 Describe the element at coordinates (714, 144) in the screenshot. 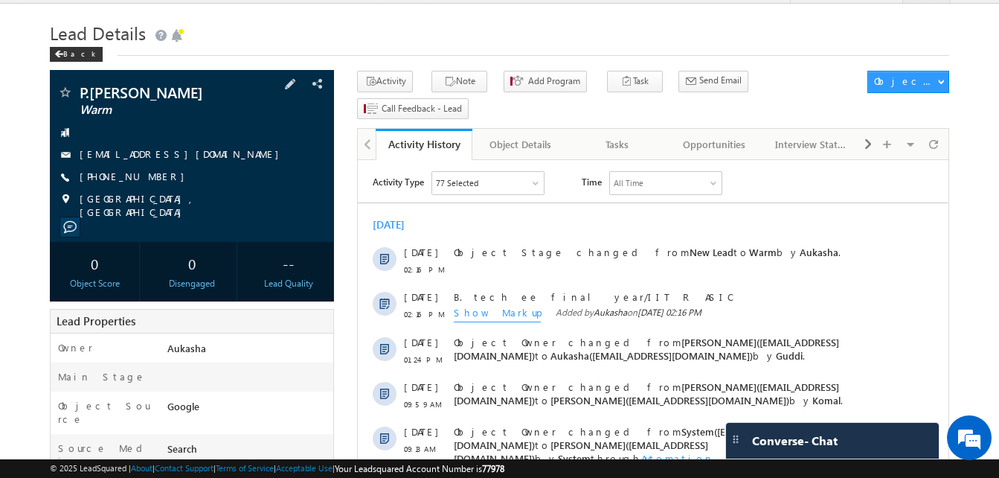

I see `div: Opportunities` at that location.